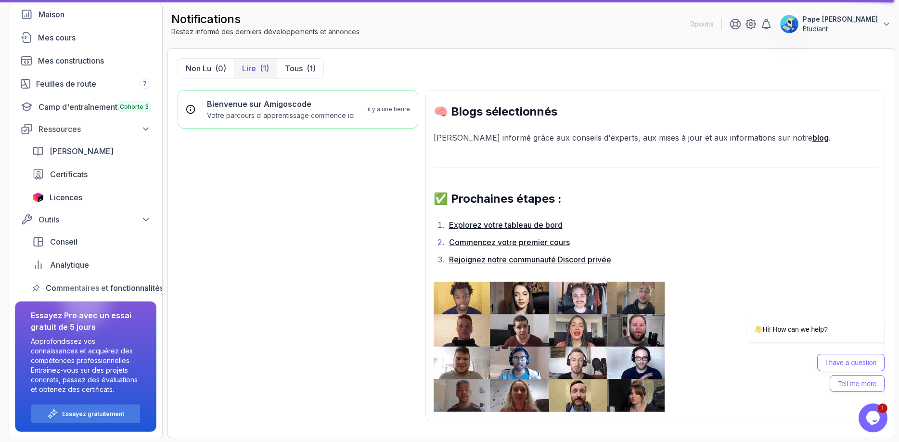 The width and height of the screenshot is (899, 442). Describe the element at coordinates (86, 107) in the screenshot. I see `a: camp d'entraînement` at that location.